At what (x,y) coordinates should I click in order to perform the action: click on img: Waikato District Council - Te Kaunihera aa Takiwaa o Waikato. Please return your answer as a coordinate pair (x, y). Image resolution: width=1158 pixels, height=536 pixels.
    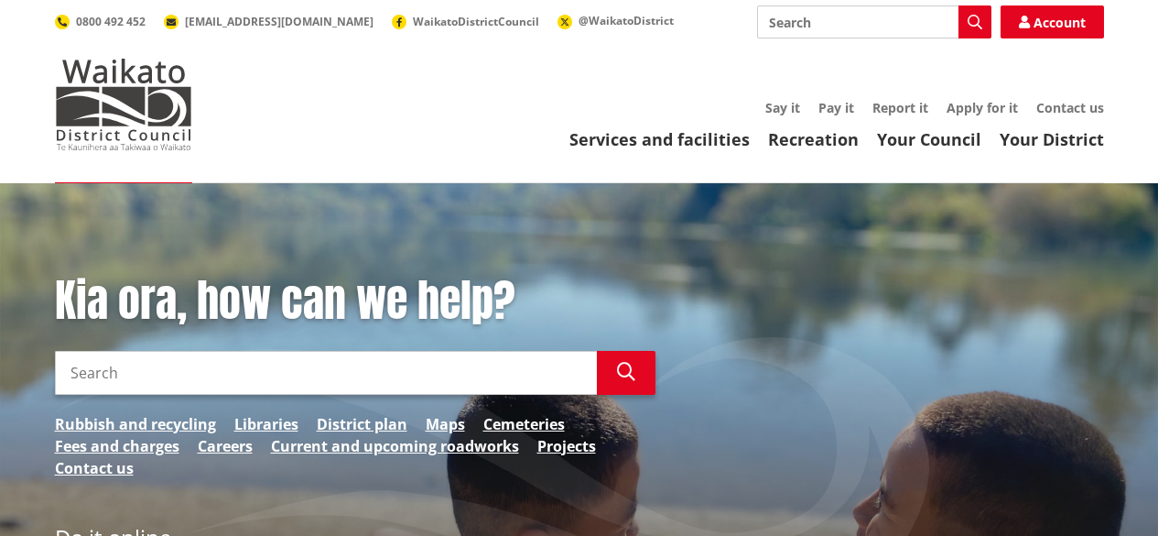
    Looking at the image, I should click on (124, 104).